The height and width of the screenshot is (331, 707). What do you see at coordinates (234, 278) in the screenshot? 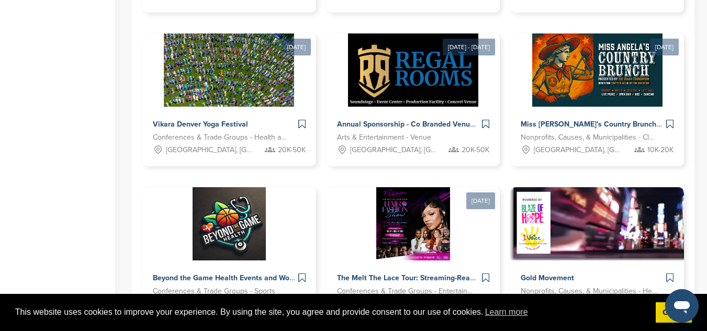
I see `span: Beyond the Game Health Events and Workshops` at bounding box center [234, 278].